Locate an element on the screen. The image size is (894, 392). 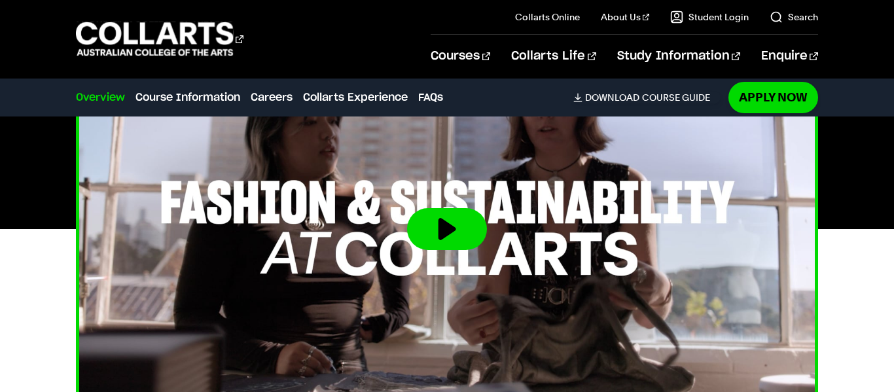
a: Careers is located at coordinates (272, 98).